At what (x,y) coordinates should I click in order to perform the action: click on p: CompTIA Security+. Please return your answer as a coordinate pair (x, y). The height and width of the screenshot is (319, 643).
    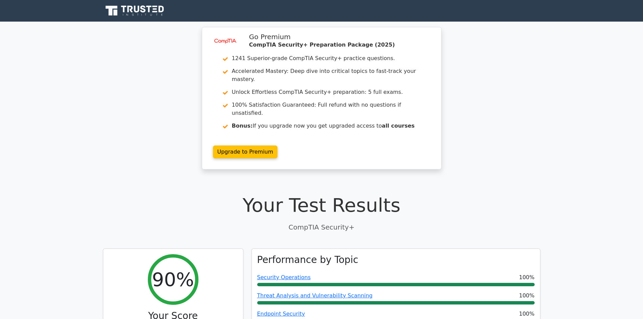
    Looking at the image, I should click on (321, 227).